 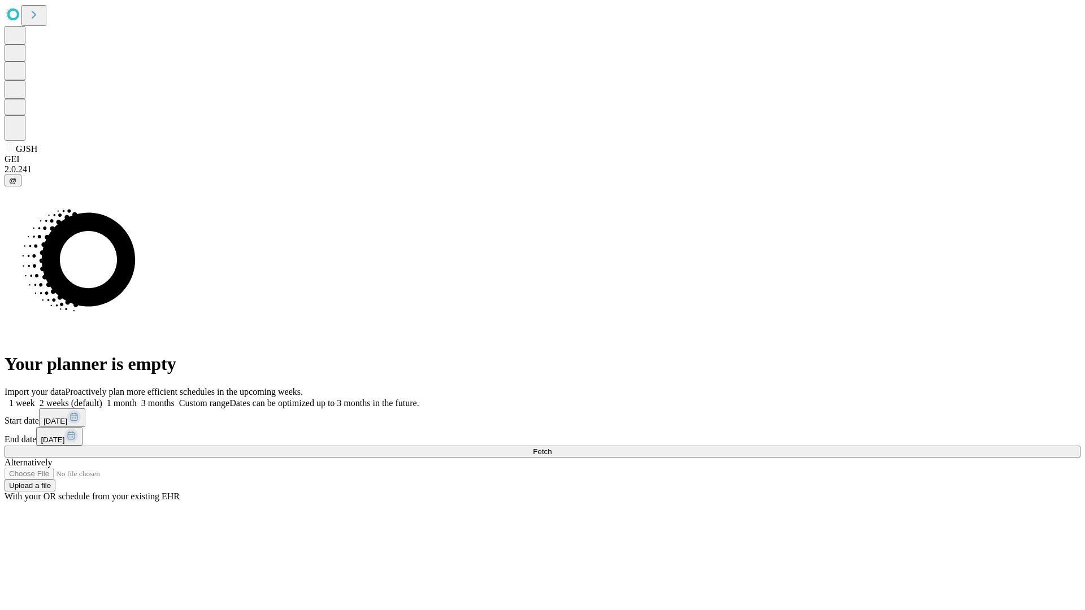 I want to click on span: 1 month, so click(x=121, y=403).